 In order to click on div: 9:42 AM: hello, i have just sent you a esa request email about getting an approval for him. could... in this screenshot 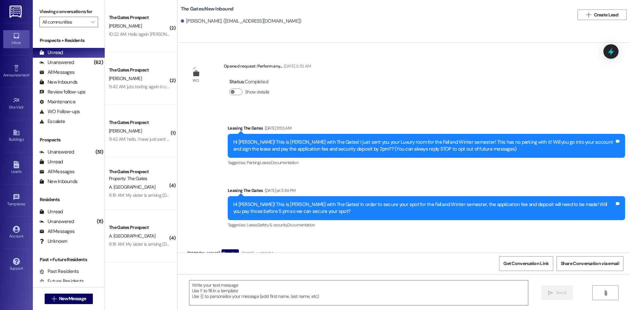, I will do `click(260, 139)`.